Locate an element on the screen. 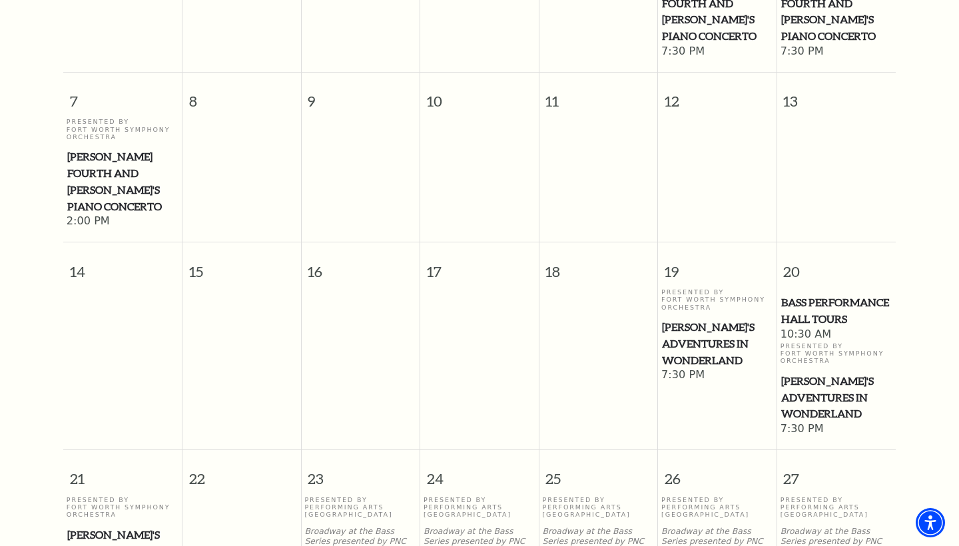  a: Brahms Fourth and Grieg's Piano Concerto is located at coordinates (123, 181).